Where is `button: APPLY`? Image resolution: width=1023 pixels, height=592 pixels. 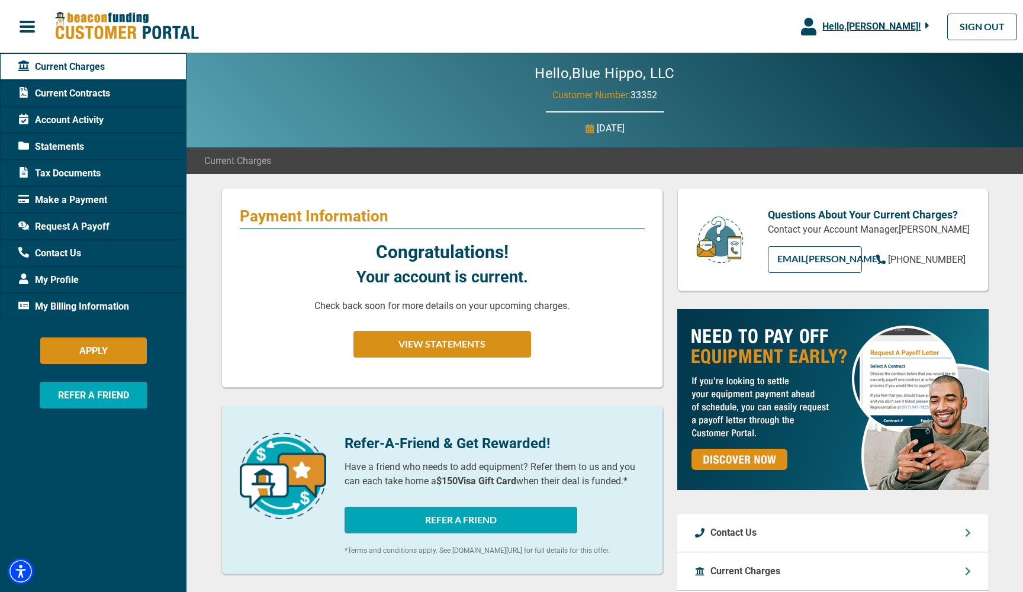 button: APPLY is located at coordinates (93, 350).